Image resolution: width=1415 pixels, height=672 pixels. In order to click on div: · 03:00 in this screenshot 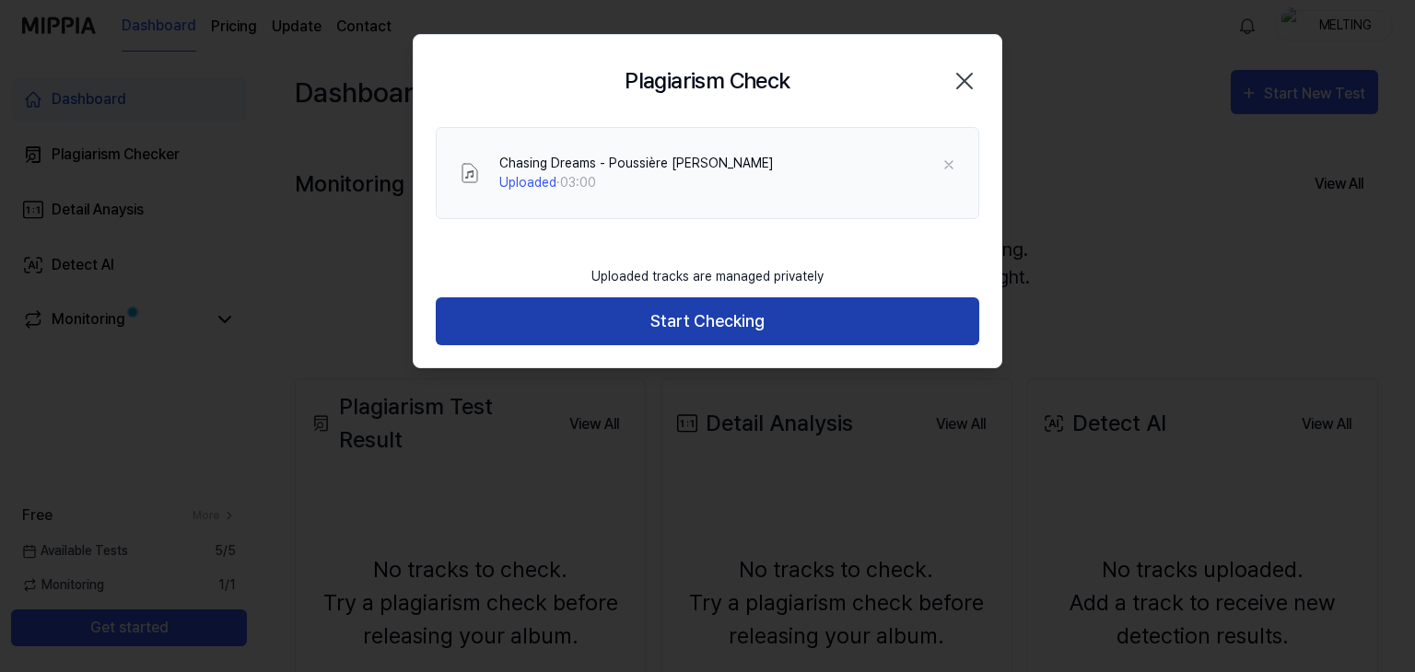, I will do `click(636, 182)`.